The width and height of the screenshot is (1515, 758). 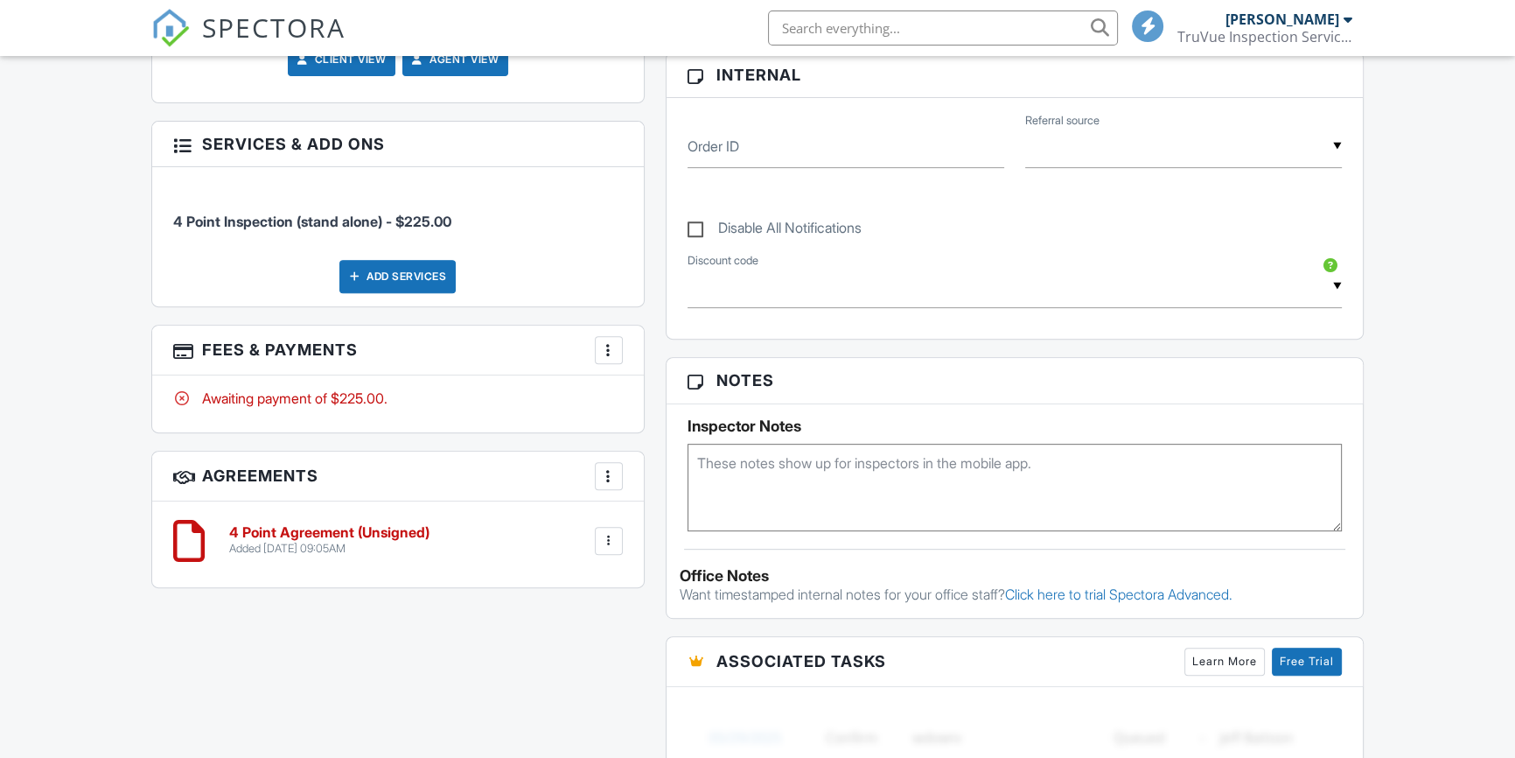 I want to click on span: 4 Point Inspection (stand alone) - $225.00, so click(x=312, y=221).